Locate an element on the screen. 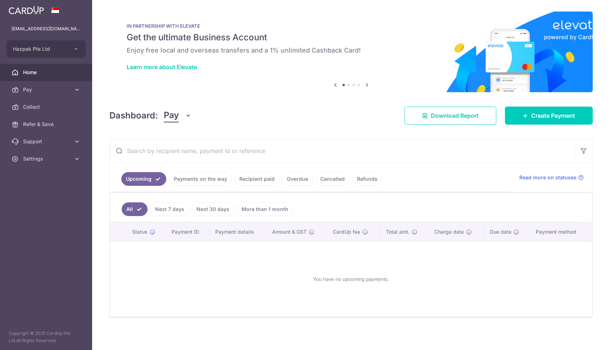 The image size is (610, 350). span: Collect is located at coordinates (47, 107).